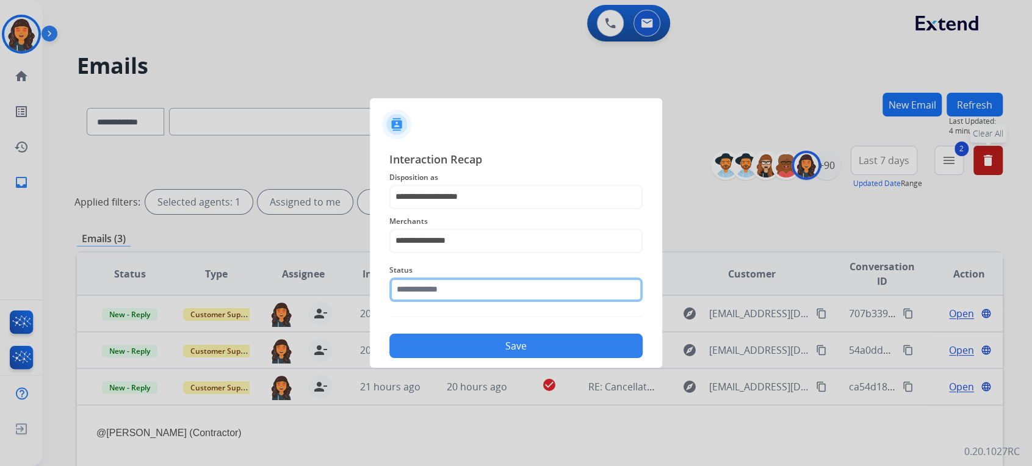  Describe the element at coordinates (991, 451) in the screenshot. I see `p: 0.20.1027RC` at that location.